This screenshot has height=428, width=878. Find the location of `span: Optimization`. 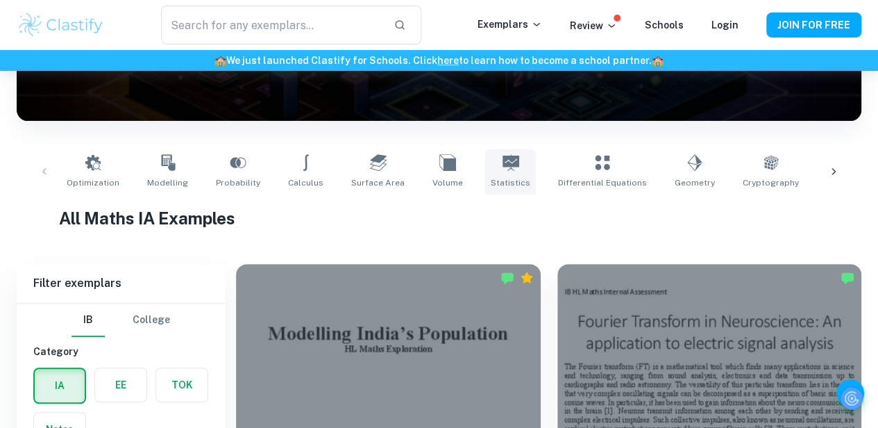

span: Optimization is located at coordinates (93, 183).